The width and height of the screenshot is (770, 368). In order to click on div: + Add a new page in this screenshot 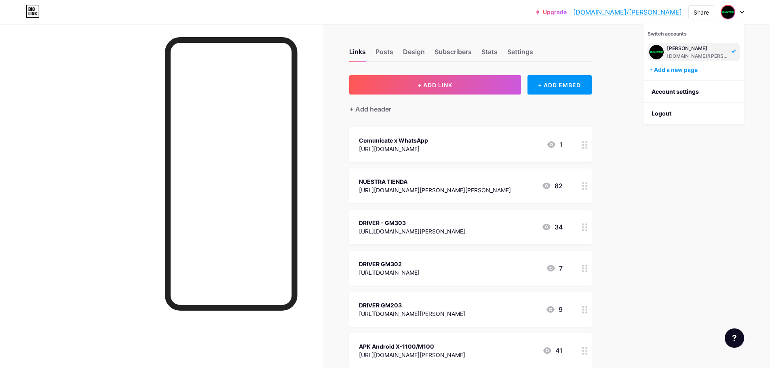, I will do `click(694, 70)`.